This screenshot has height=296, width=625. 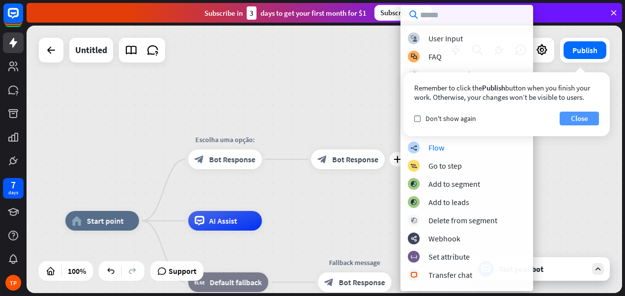 What do you see at coordinates (445, 38) in the screenshot?
I see `div: User Input` at bounding box center [445, 38].